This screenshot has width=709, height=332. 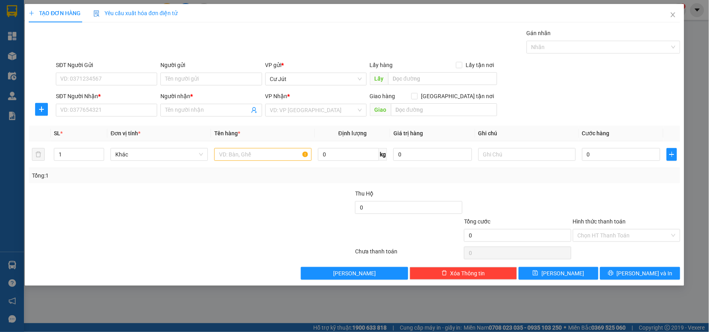 What do you see at coordinates (383, 96) in the screenshot?
I see `span: Giao hàng` at bounding box center [383, 96].